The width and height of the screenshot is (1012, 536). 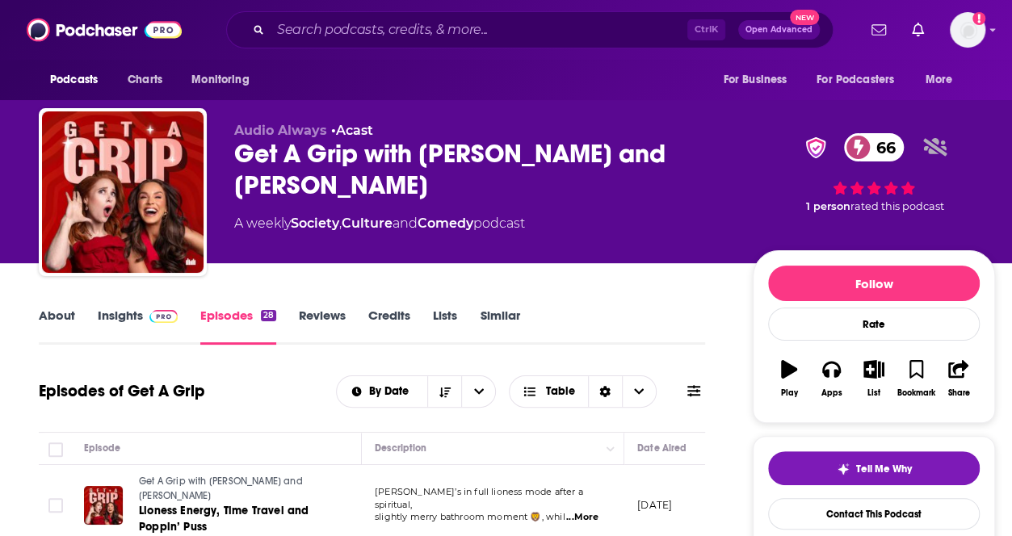 What do you see at coordinates (405, 223) in the screenshot?
I see `span: and` at bounding box center [405, 223].